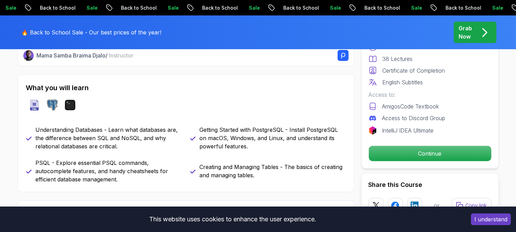 The height and width of the screenshot is (232, 516). What do you see at coordinates (430, 185) in the screenshot?
I see `h2: Share this Course` at bounding box center [430, 185].